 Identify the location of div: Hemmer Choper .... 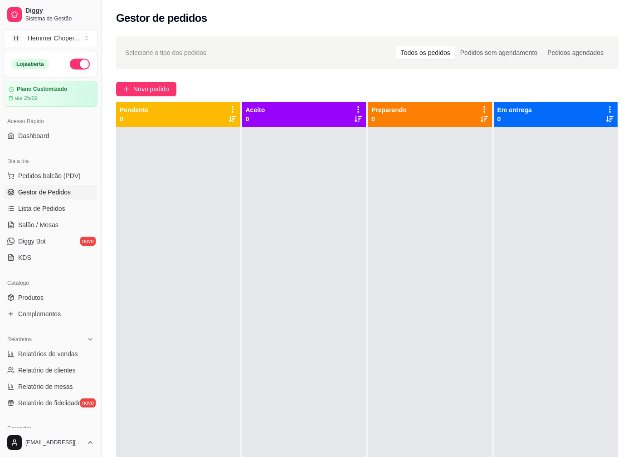
(54, 38).